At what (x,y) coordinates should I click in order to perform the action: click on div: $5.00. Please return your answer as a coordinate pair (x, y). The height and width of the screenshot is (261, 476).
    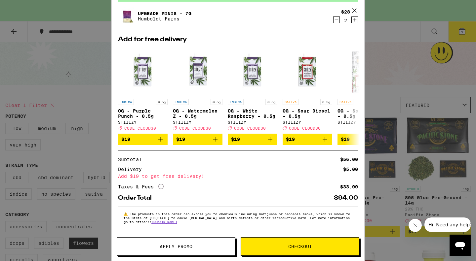
    Looking at the image, I should click on (350, 170).